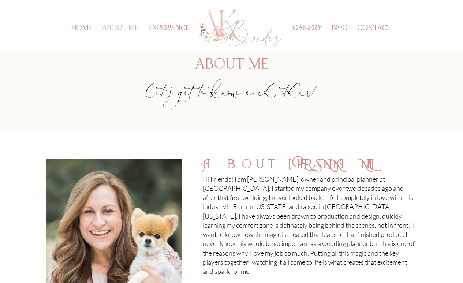 This screenshot has height=283, width=463. What do you see at coordinates (232, 66) in the screenshot?
I see `h1: about me` at bounding box center [232, 66].